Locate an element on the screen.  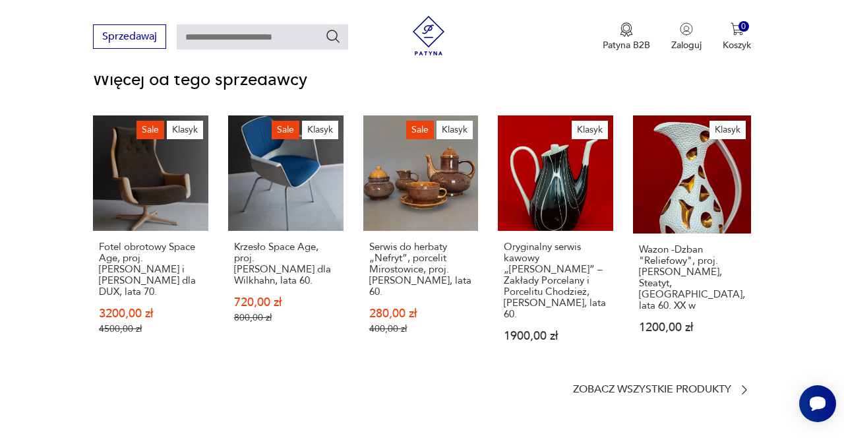
img: Ikonka użytkownika is located at coordinates (686, 29).